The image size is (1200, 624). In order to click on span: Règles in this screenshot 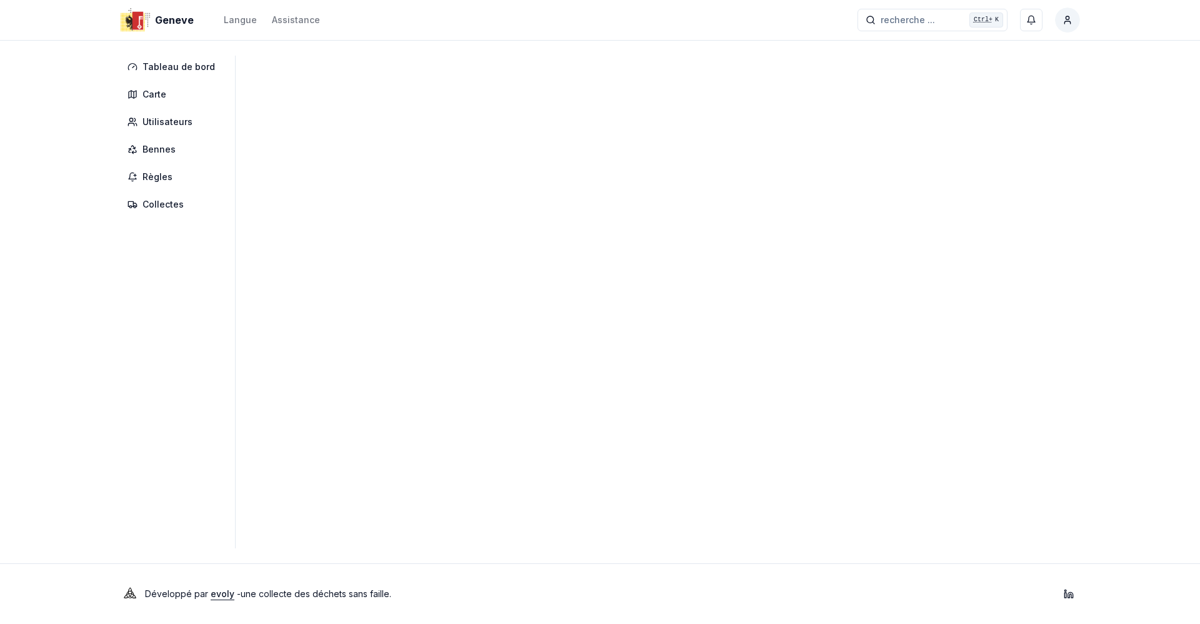, I will do `click(157, 177)`.